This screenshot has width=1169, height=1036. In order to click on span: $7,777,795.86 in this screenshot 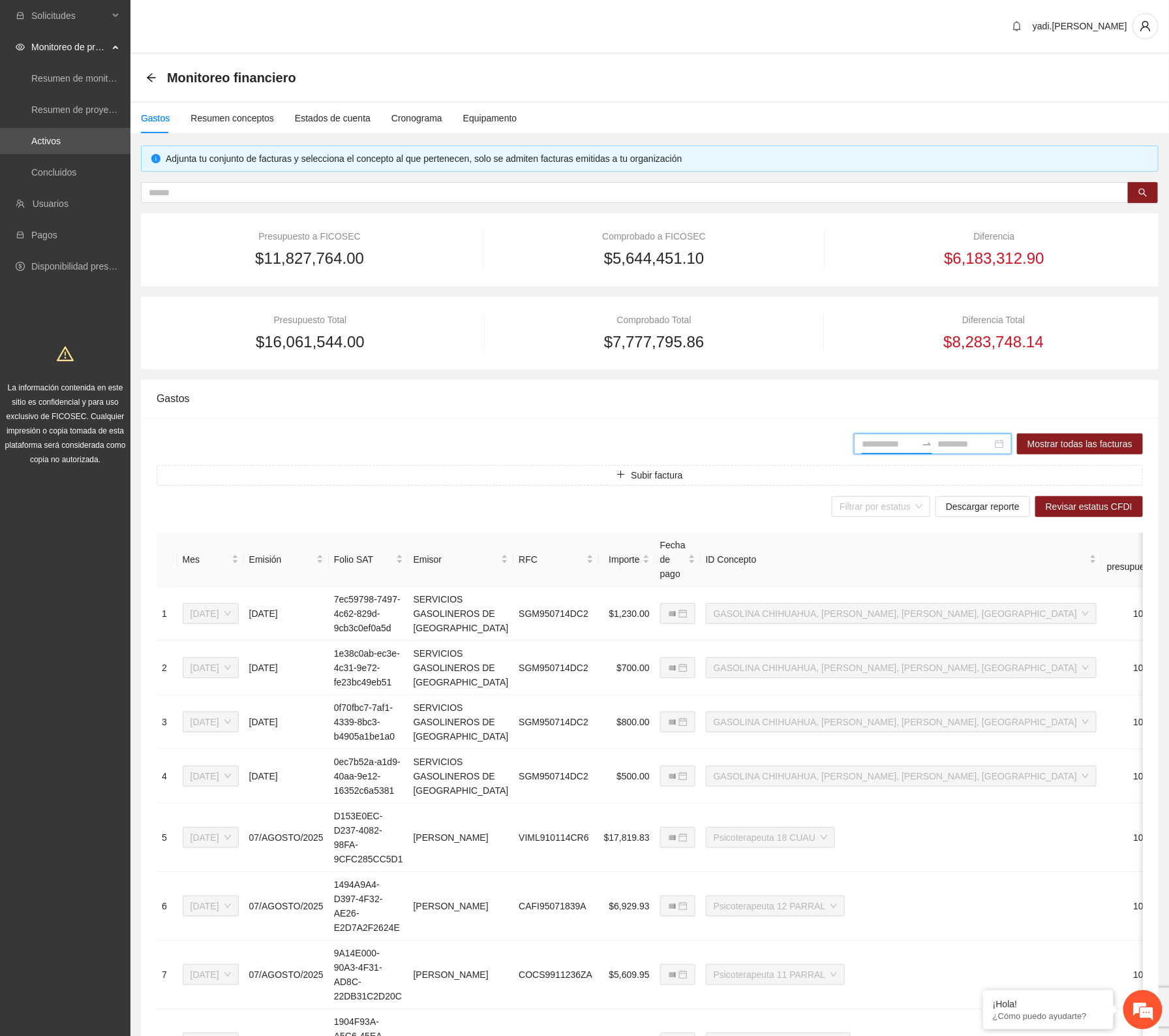, I will do `click(654, 342)`.